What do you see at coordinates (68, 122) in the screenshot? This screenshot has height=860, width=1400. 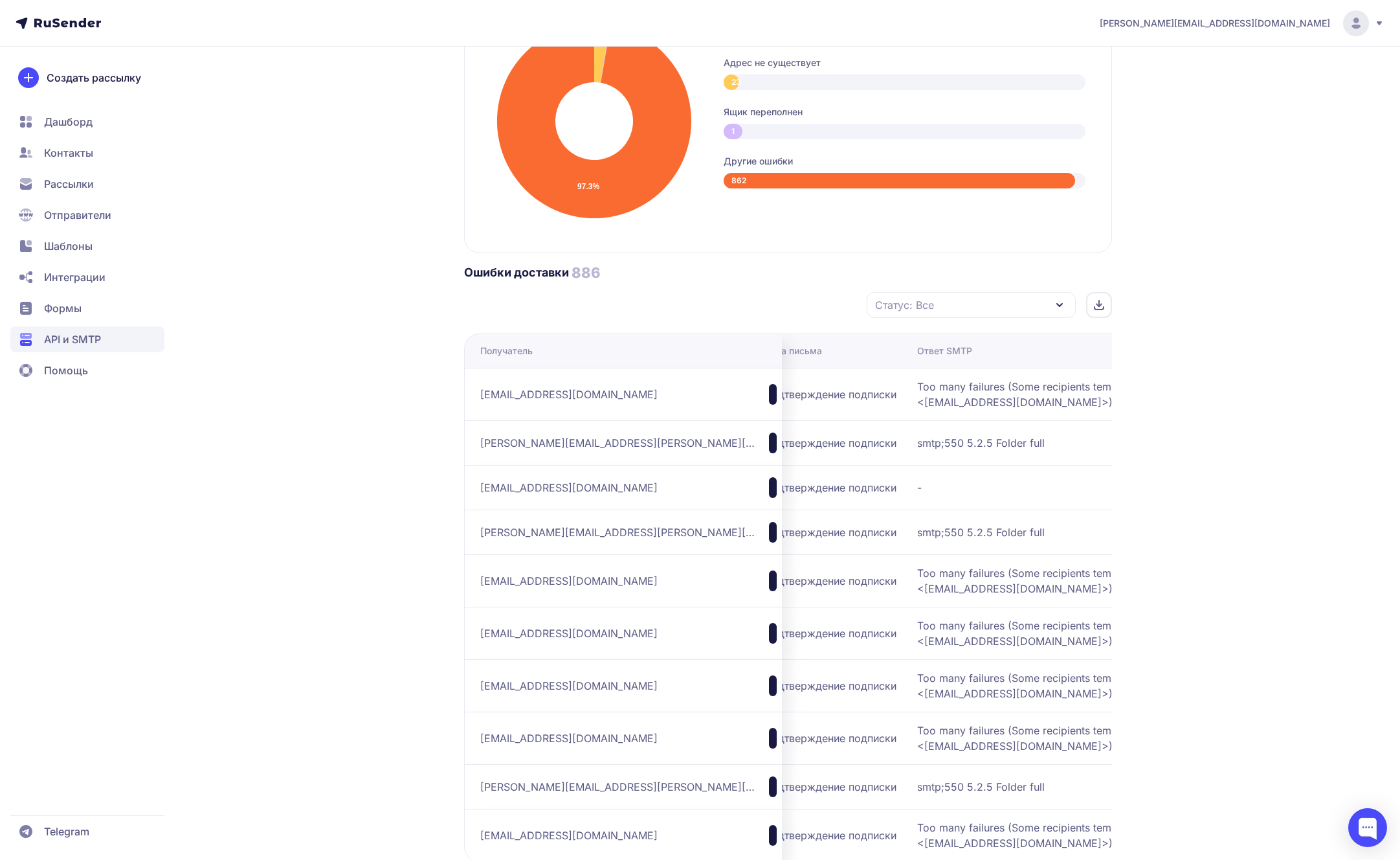 I see `span: Дашборд` at bounding box center [68, 122].